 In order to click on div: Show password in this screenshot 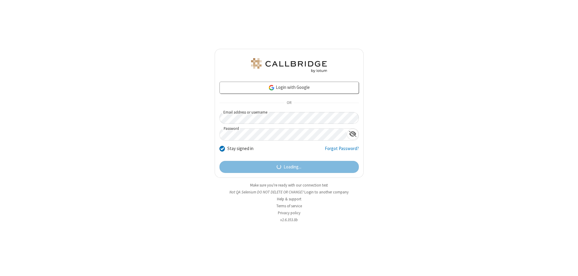, I will do `click(353, 134)`.